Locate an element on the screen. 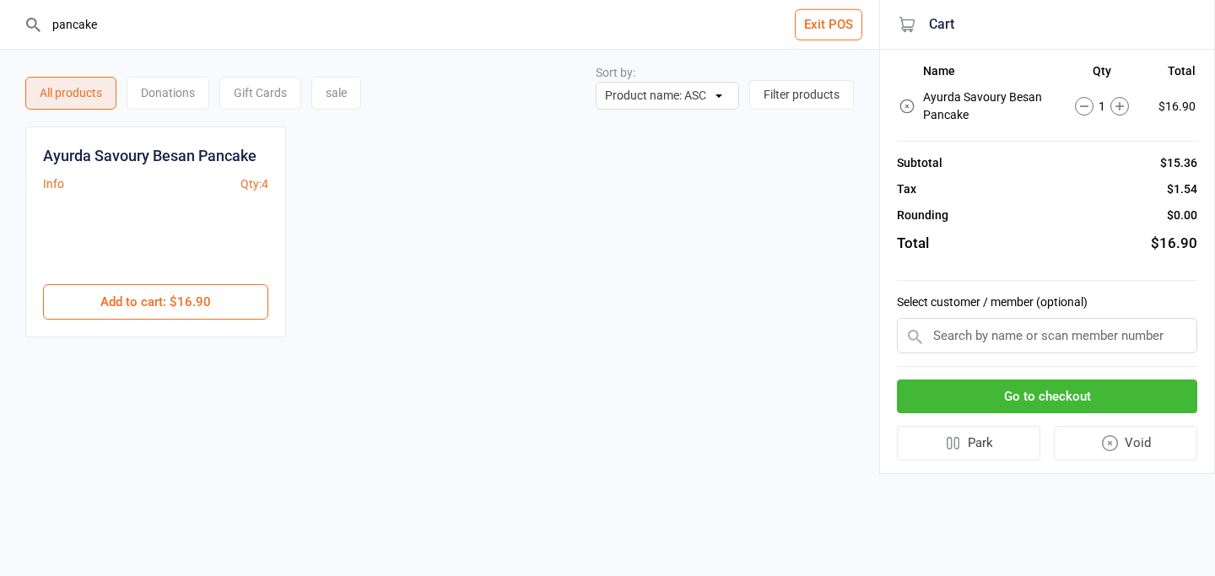  div: $16.90 is located at coordinates (1174, 244).